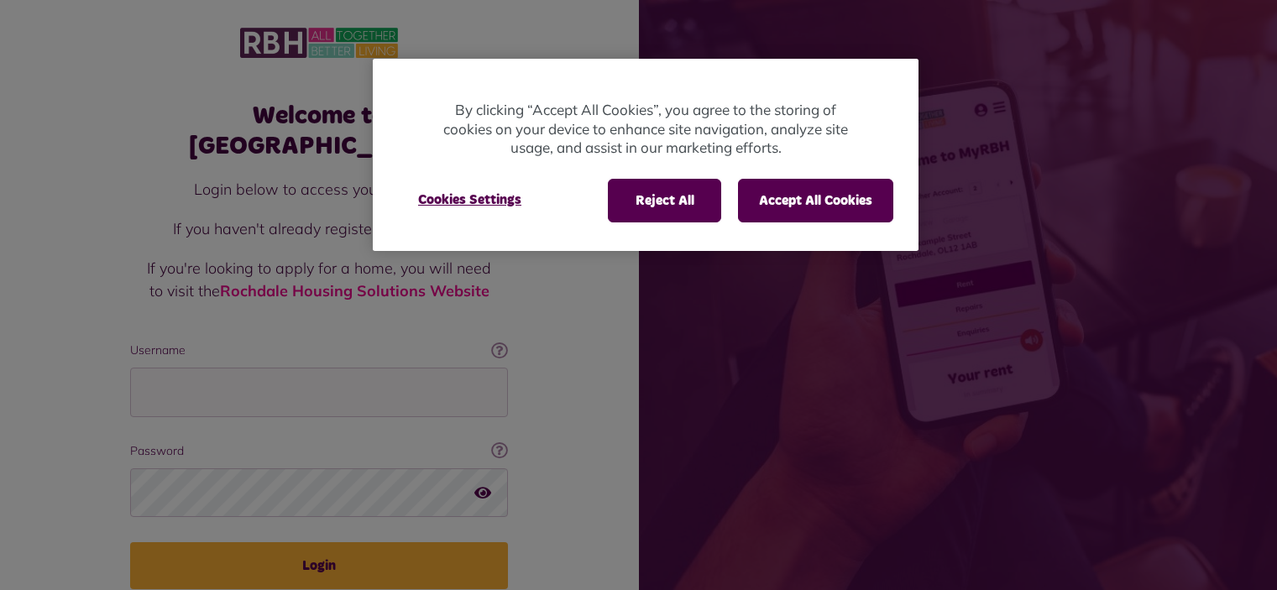 This screenshot has height=590, width=1277. I want to click on button: Accept All Cookies, so click(815, 201).